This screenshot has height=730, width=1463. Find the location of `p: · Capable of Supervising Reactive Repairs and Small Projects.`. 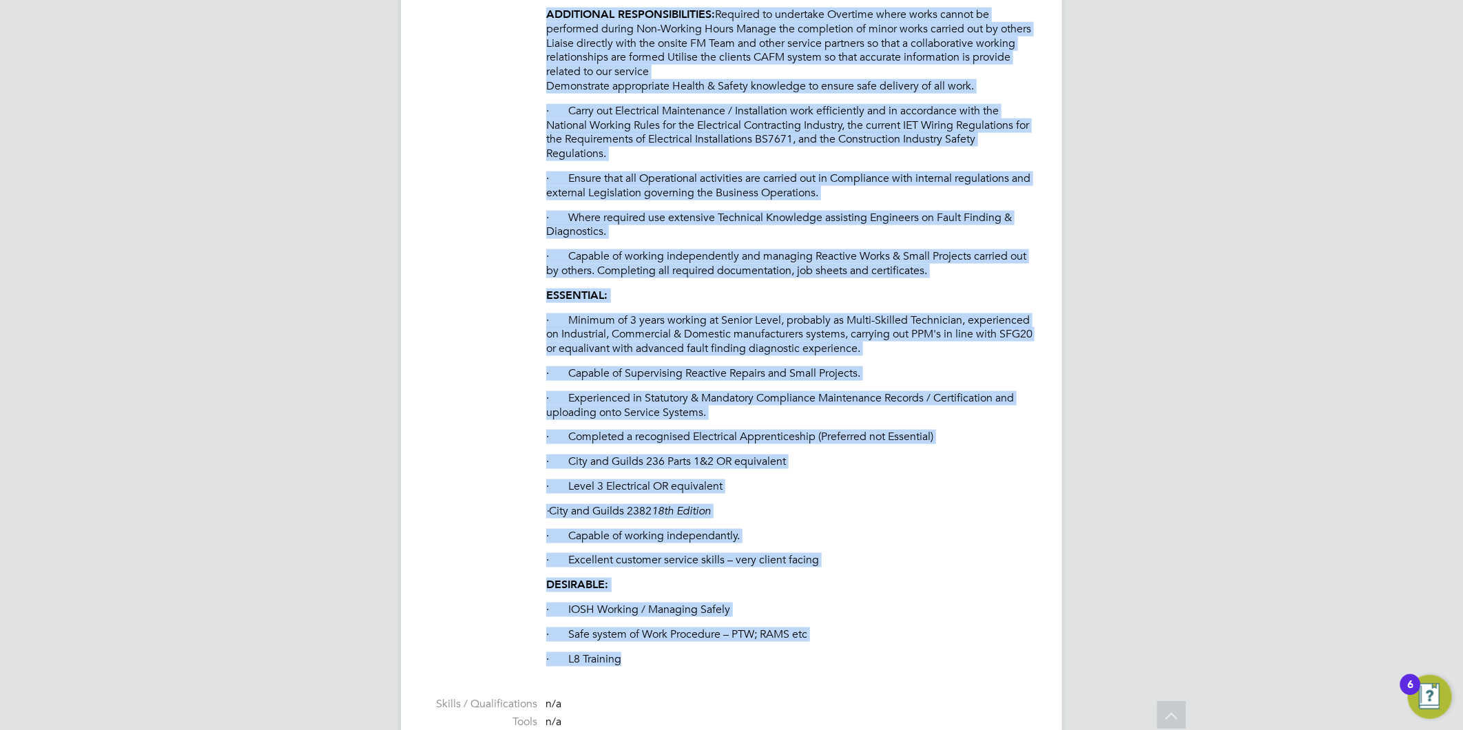

p: · Capable of Supervising Reactive Repairs and Small Projects. is located at coordinates (790, 373).